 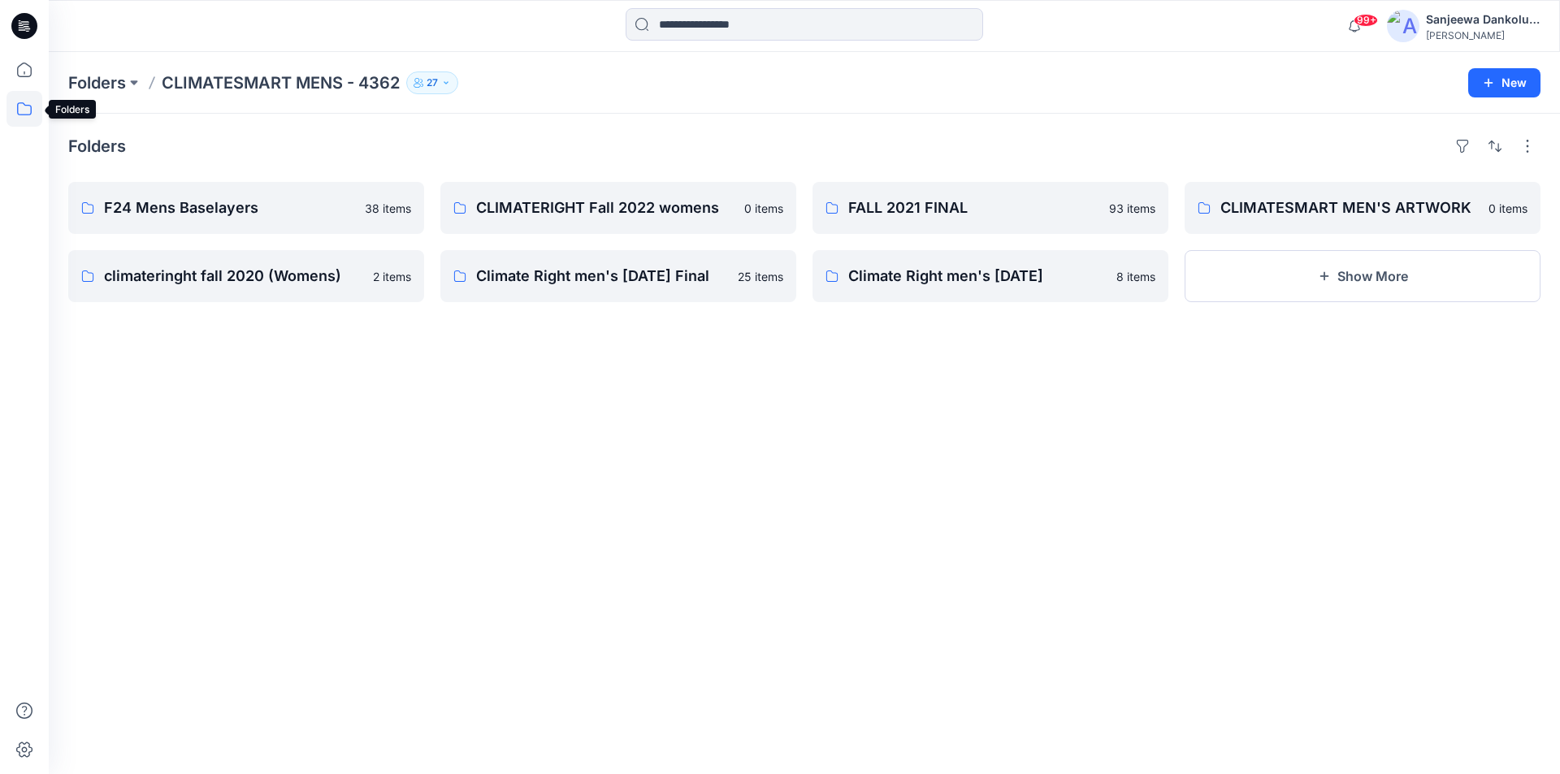 I want to click on a: F24 Mens Baselayers38 items, so click(x=246, y=208).